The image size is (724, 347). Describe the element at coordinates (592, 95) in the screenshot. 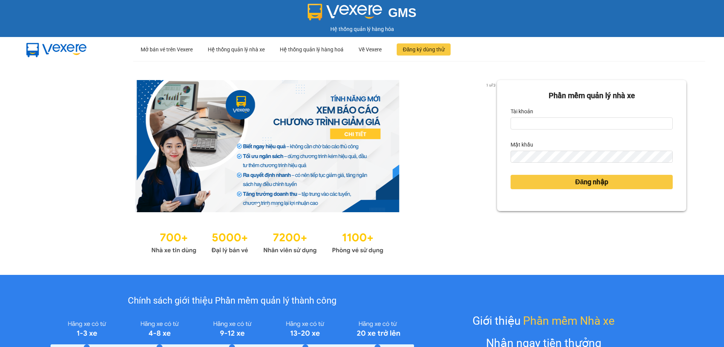

I see `div: Phần mềm quản lý nhà xe` at that location.